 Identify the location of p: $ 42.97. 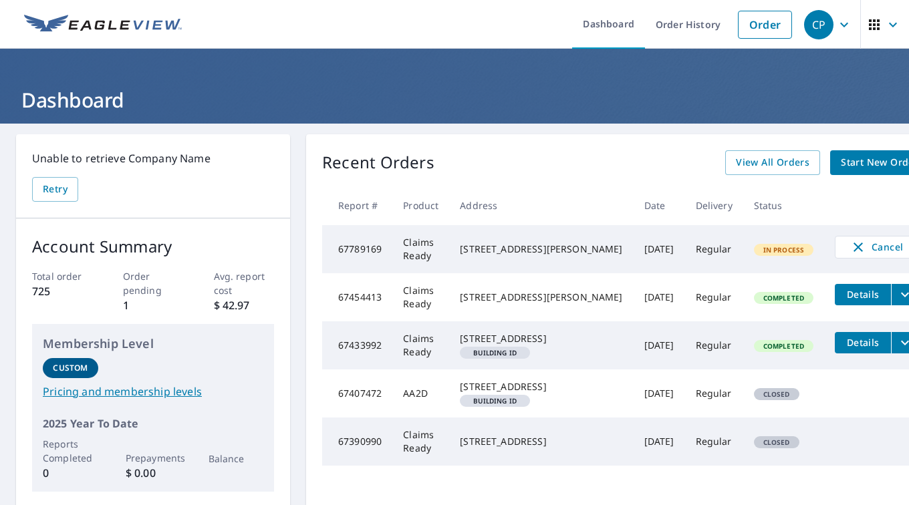
(244, 305).